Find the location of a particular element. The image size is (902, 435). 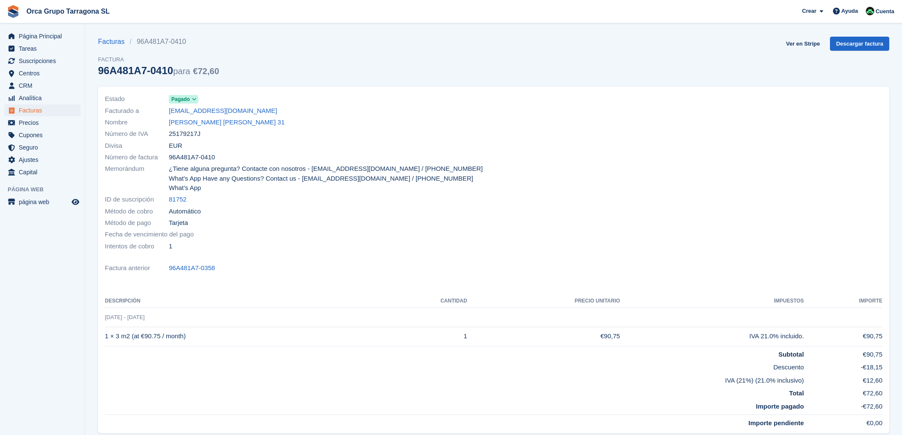

span: Facturado a is located at coordinates (137, 111).